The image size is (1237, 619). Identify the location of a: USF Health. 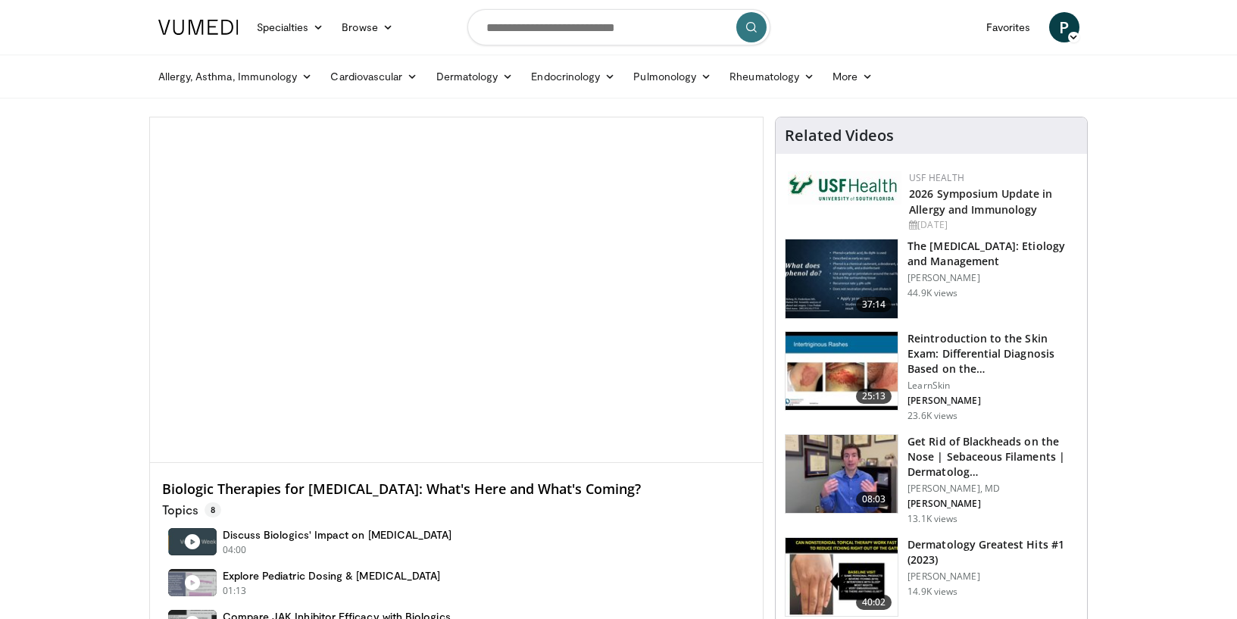
(936, 177).